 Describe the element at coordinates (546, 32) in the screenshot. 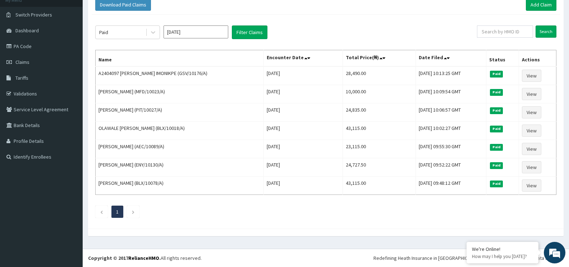

I see `input: Search` at that location.